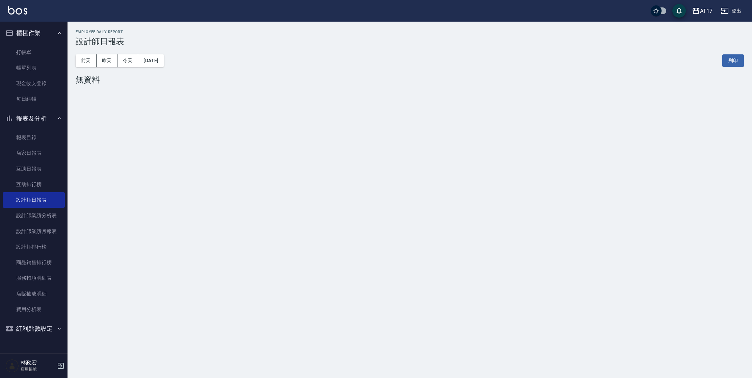 Image resolution: width=752 pixels, height=378 pixels. Describe the element at coordinates (733, 60) in the screenshot. I see `button: 列印` at that location.